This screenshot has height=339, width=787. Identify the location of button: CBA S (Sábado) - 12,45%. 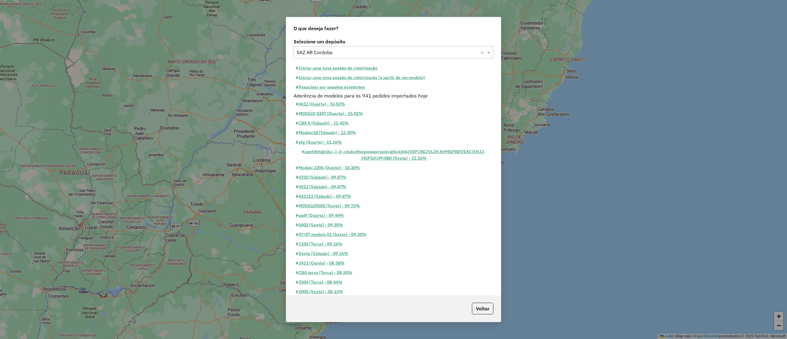
(322, 123).